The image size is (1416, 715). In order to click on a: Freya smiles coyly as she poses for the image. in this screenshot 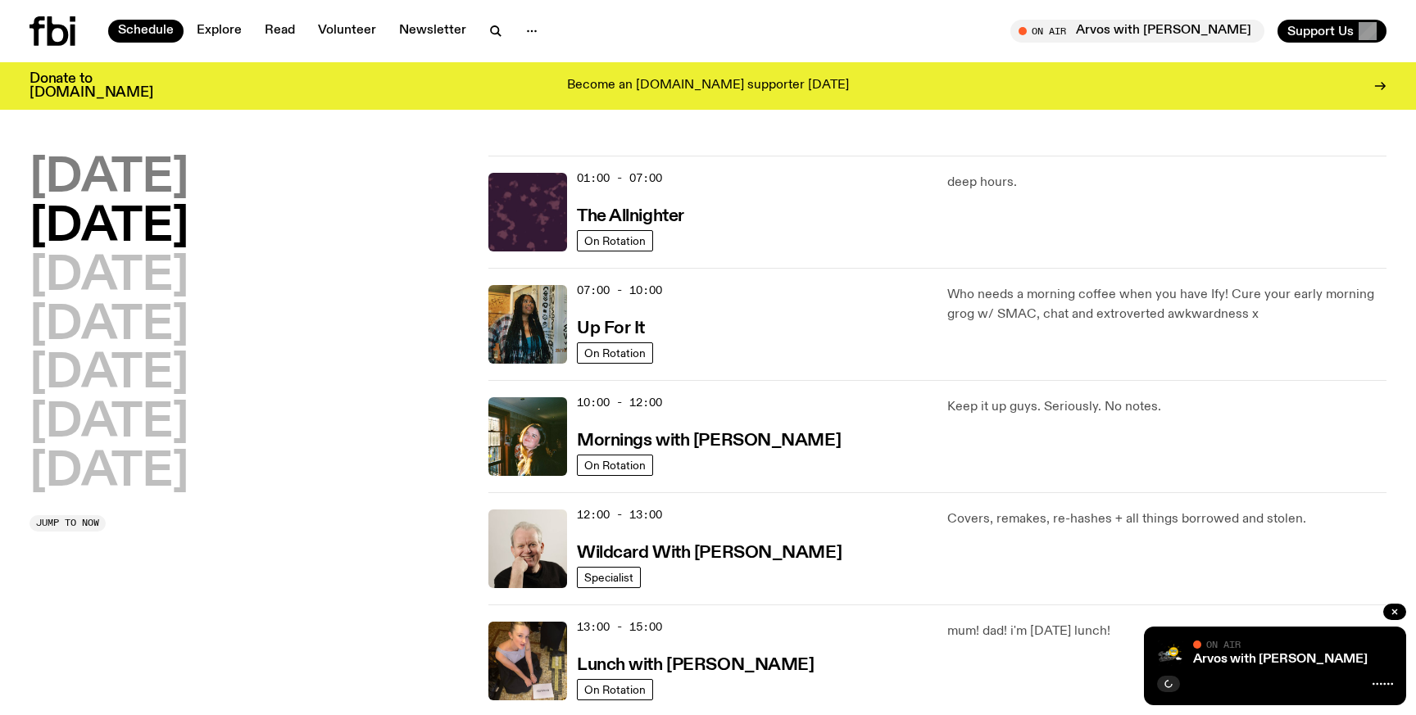, I will do `click(528, 437)`.